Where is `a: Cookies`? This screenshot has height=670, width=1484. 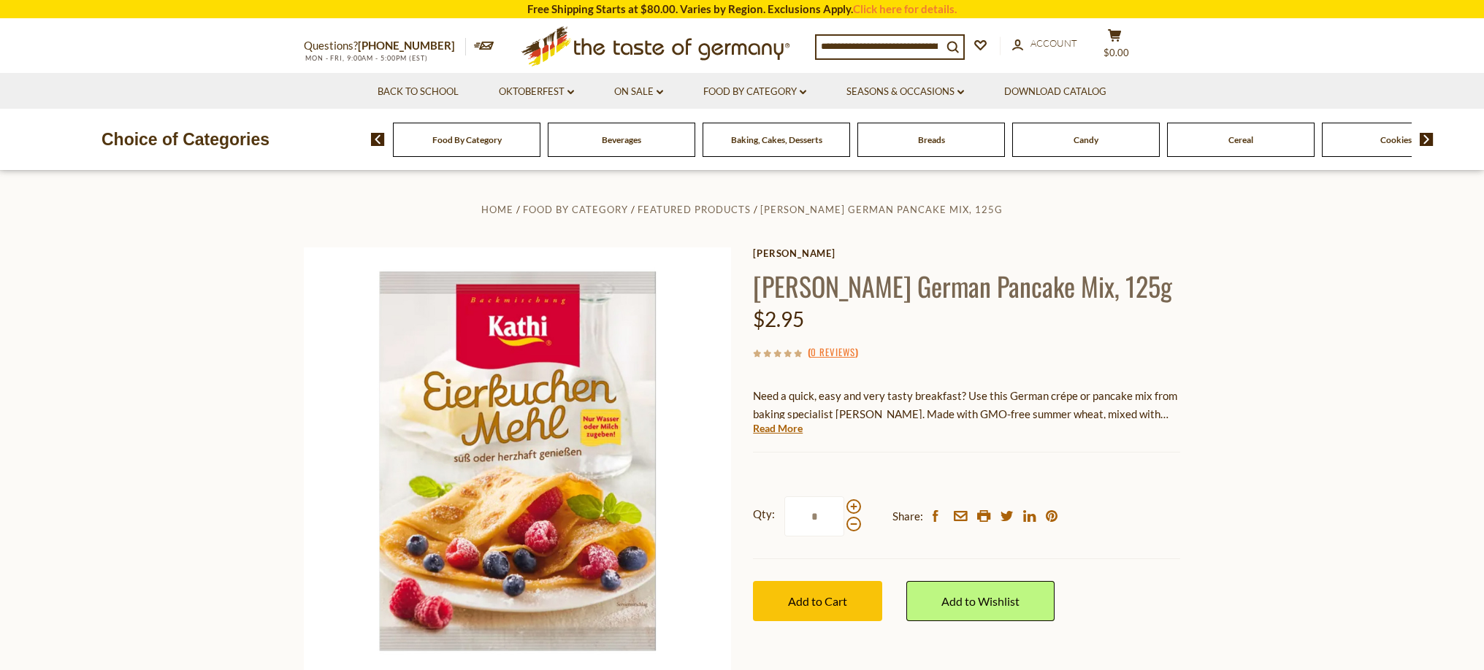 a: Cookies is located at coordinates (1395, 139).